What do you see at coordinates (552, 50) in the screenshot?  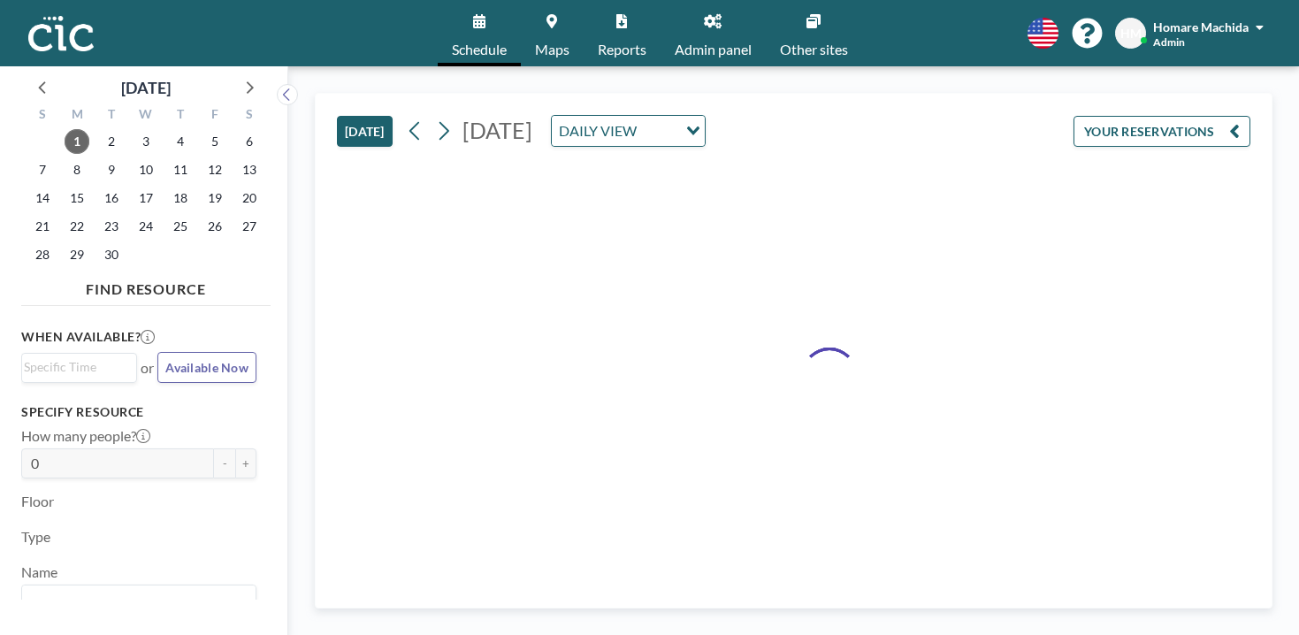 I see `span: Maps` at bounding box center [552, 50].